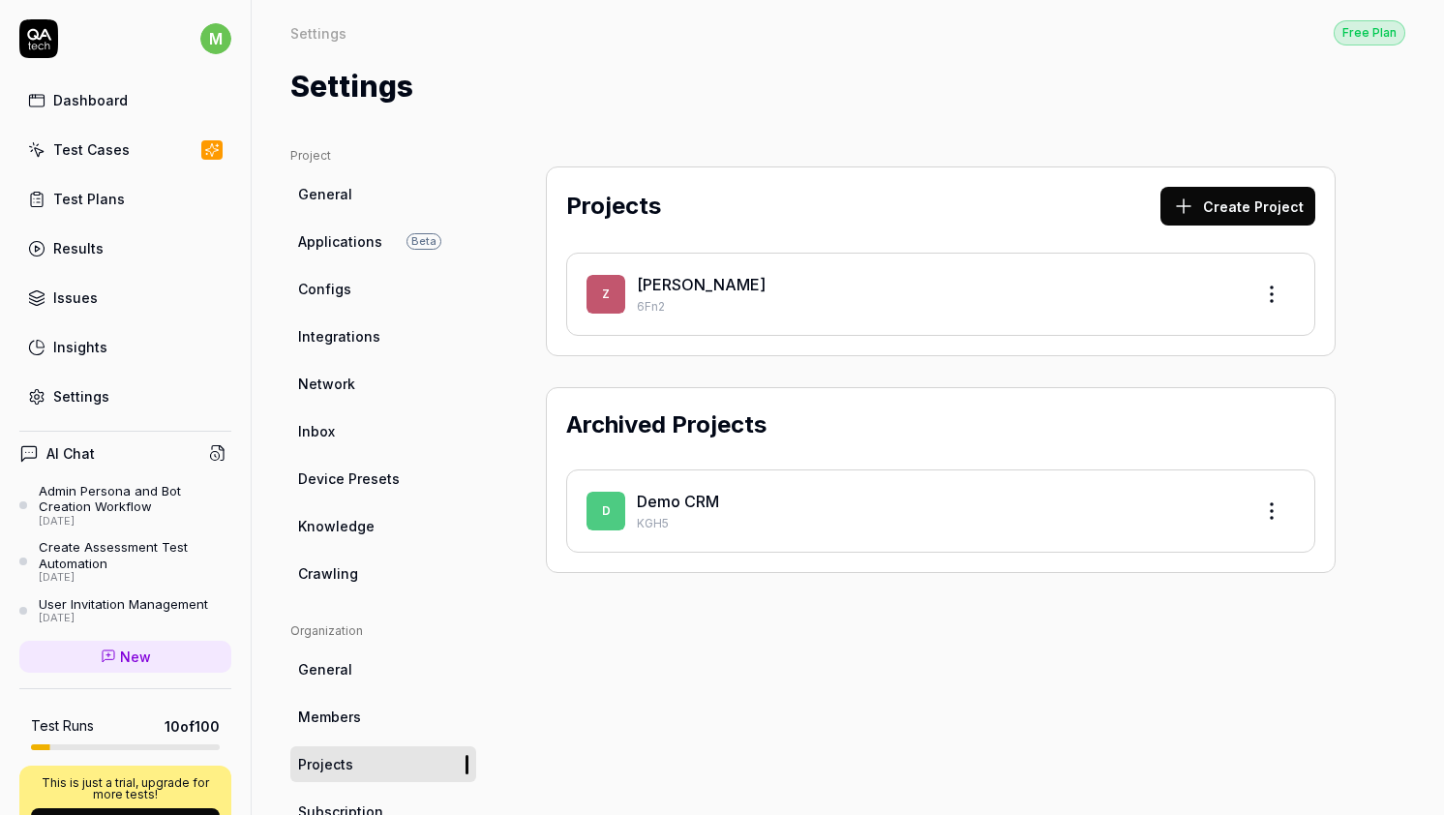  I want to click on a: Device Presets, so click(383, 478).